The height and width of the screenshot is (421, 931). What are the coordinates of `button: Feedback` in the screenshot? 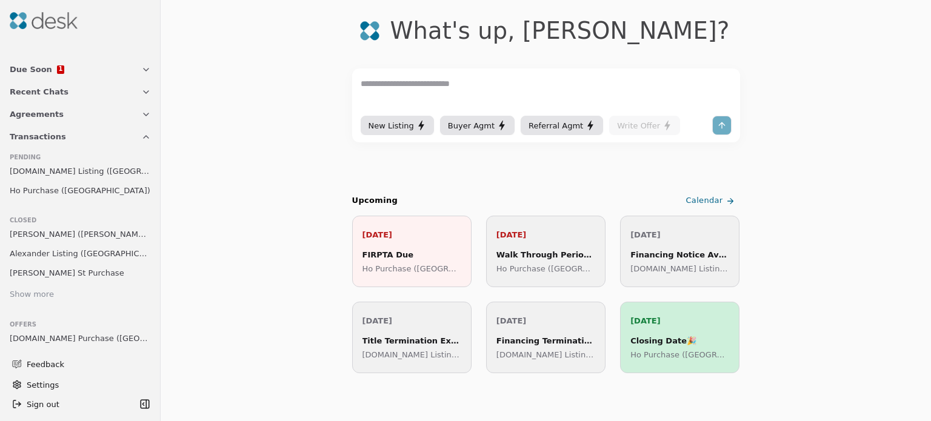 It's located at (78, 364).